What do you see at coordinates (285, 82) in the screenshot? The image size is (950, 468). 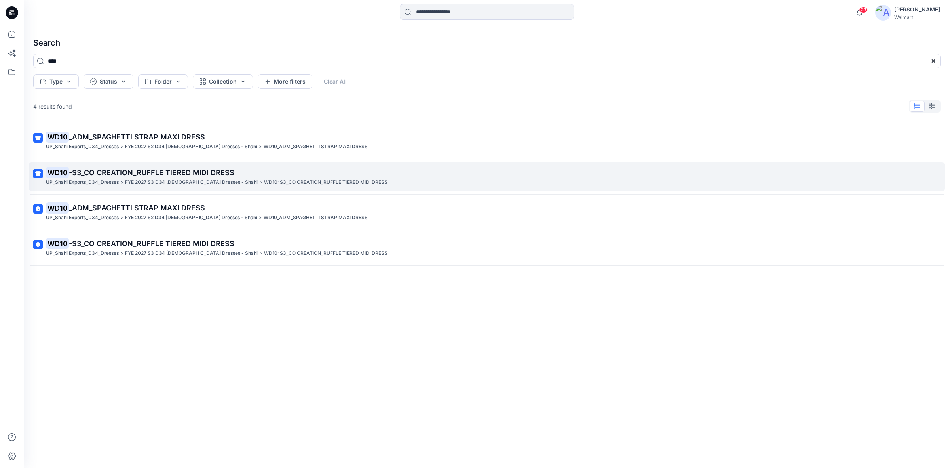 I see `button: More filters` at bounding box center [285, 82].